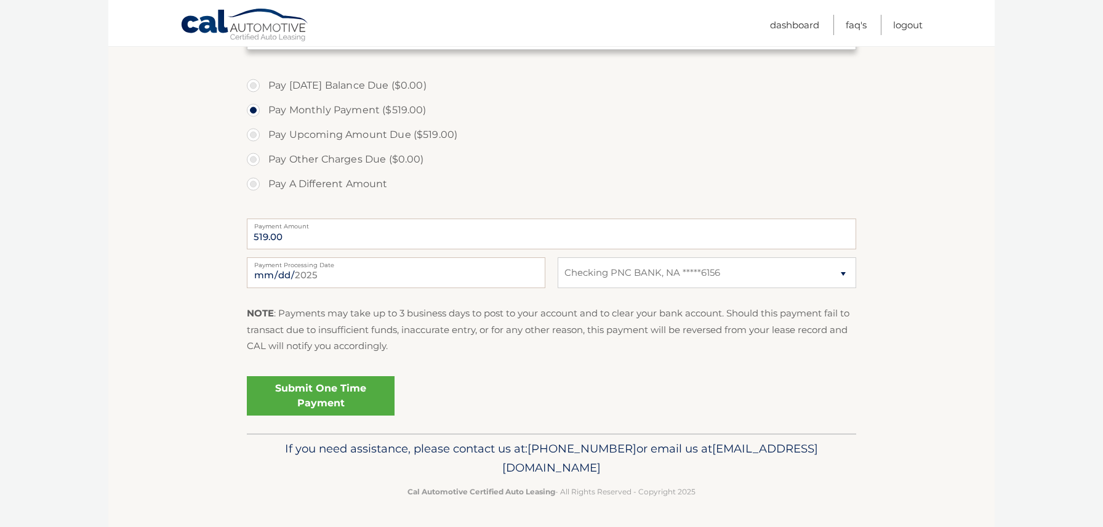  I want to click on label: Pay Upcoming Amount Due ($519.00), so click(552, 135).